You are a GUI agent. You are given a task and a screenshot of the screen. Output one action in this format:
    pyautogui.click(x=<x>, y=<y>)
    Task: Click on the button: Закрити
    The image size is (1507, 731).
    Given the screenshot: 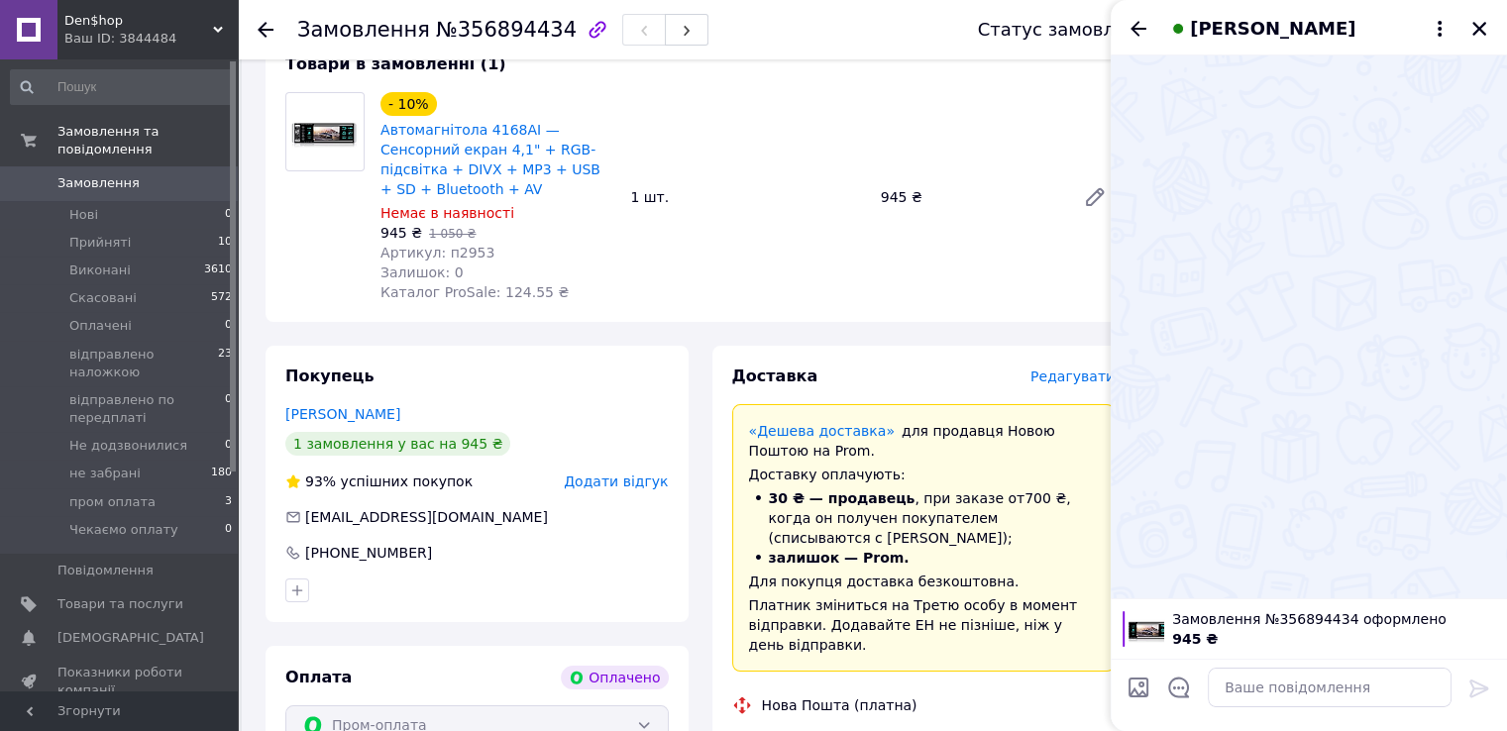 What is the action you would take?
    pyautogui.click(x=1479, y=29)
    